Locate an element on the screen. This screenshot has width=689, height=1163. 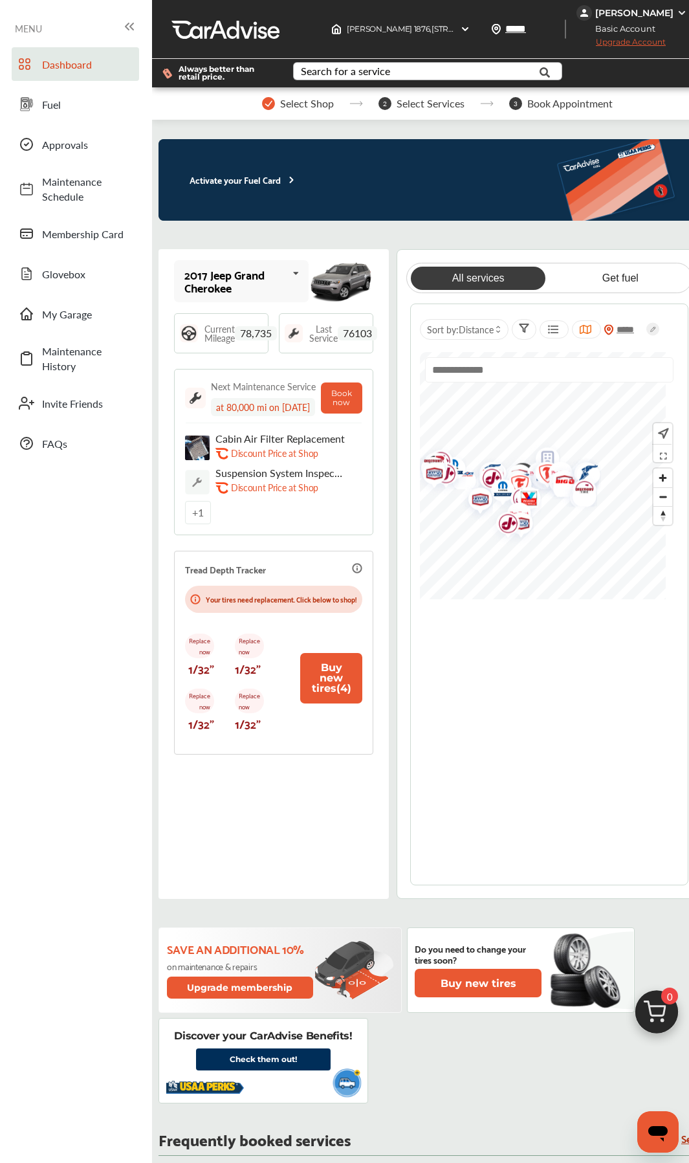
img: dollor_label_vector.a70140d1.svg is located at coordinates (167, 73).